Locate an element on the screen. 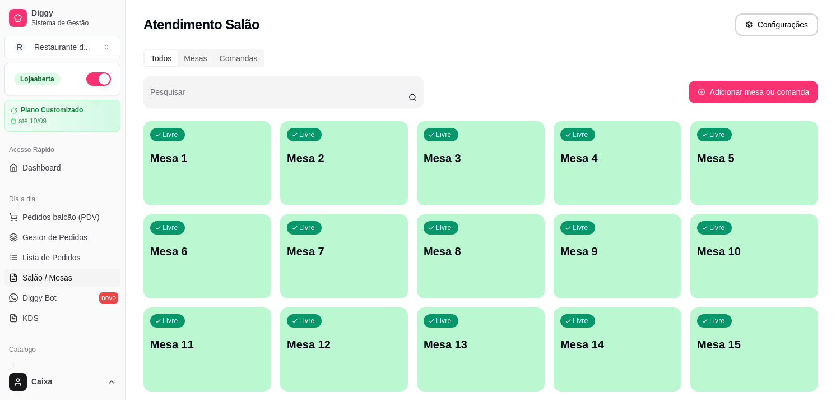  a: Gestor de Pedidos is located at coordinates (62, 237).